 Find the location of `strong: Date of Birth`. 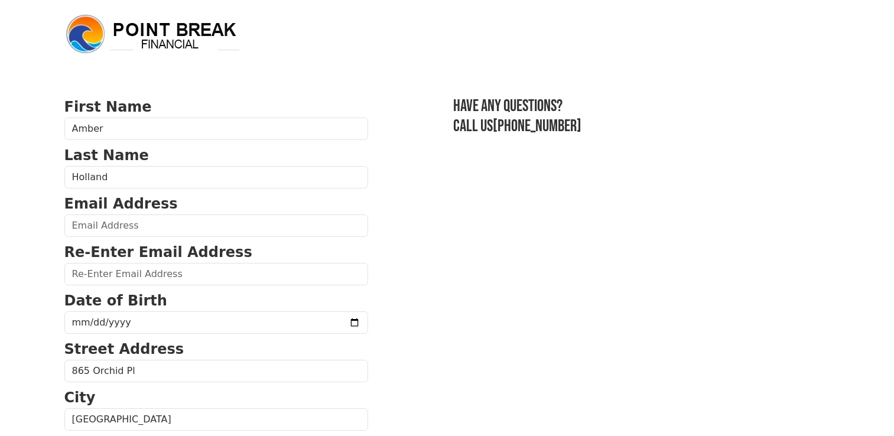

strong: Date of Birth is located at coordinates (116, 301).